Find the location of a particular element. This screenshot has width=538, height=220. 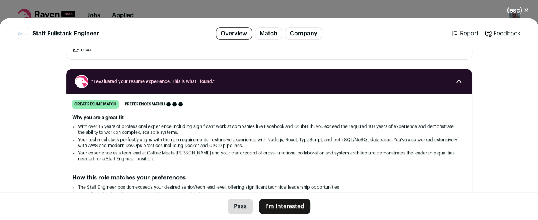

h2: Why you are a great fit is located at coordinates (269, 117).